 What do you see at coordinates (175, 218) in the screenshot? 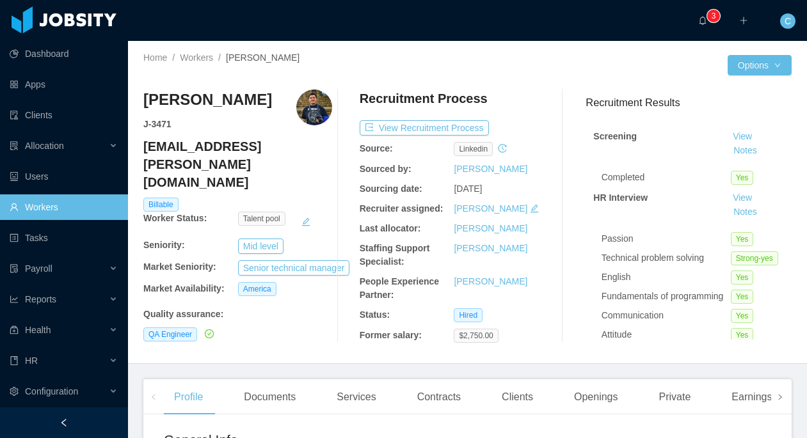
I see `b: Worker Status:` at bounding box center [175, 218].